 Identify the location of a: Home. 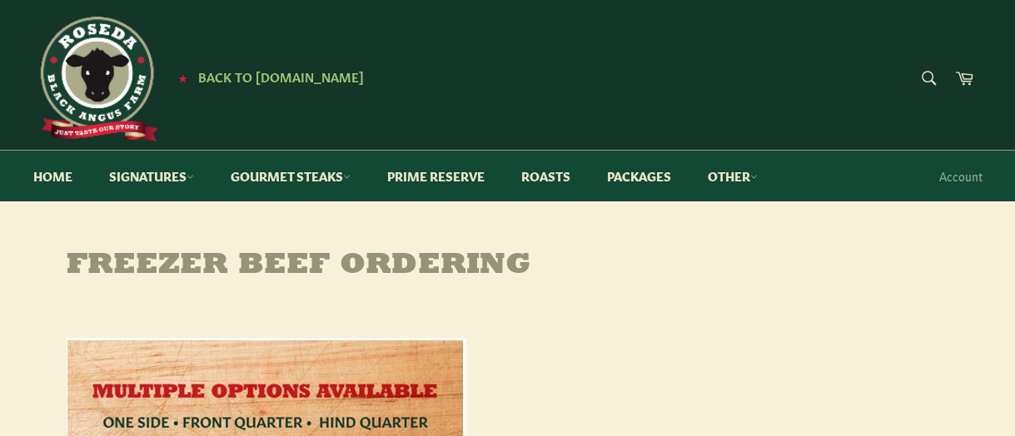
(52, 176).